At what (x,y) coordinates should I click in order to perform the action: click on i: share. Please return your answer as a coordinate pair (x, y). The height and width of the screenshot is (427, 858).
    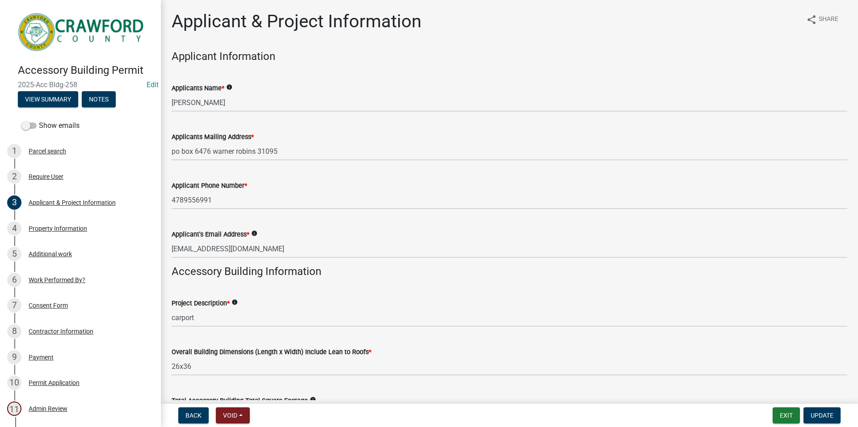
    Looking at the image, I should click on (812, 20).